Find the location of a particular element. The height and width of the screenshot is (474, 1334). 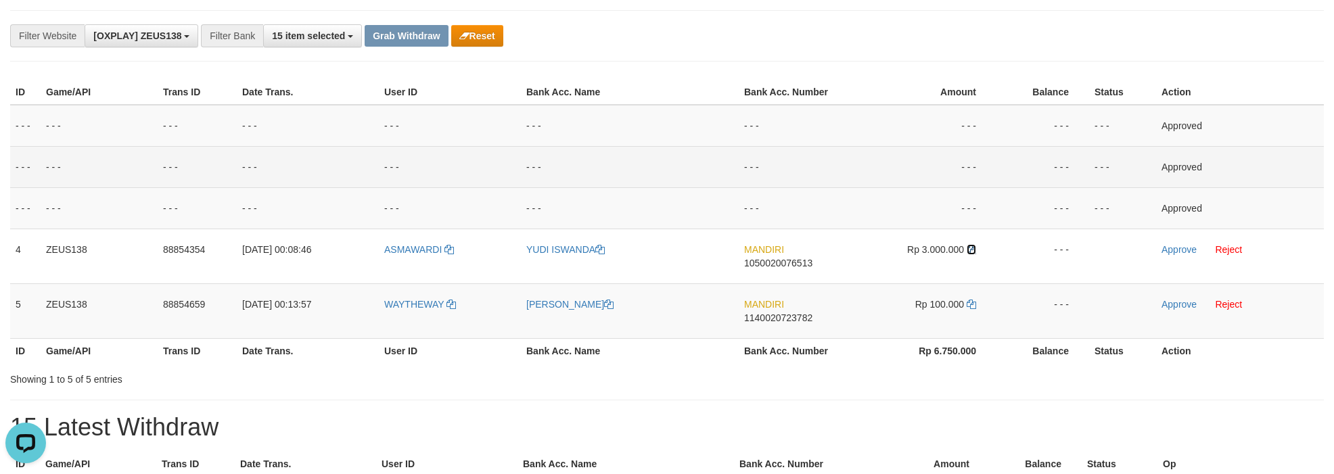

th: Rp 6.750.000 is located at coordinates (927, 350).